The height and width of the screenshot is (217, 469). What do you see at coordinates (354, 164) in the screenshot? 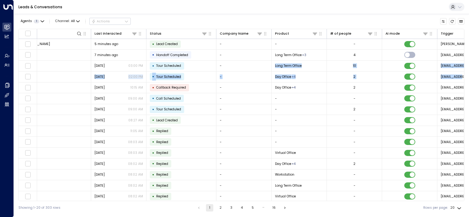
I see `div: 2` at bounding box center [354, 164].